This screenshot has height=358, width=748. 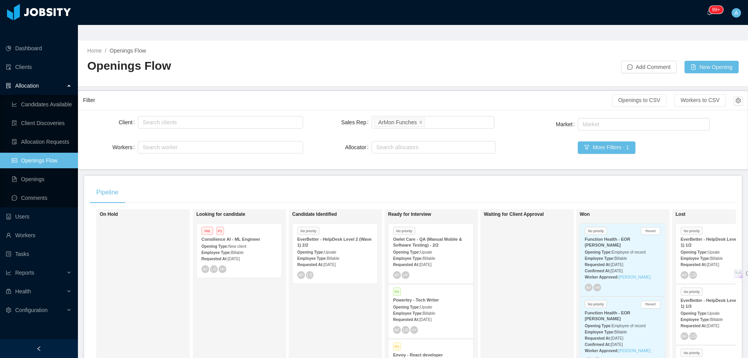 What do you see at coordinates (376, 147) in the screenshot?
I see `input: Allocator` at bounding box center [376, 147].